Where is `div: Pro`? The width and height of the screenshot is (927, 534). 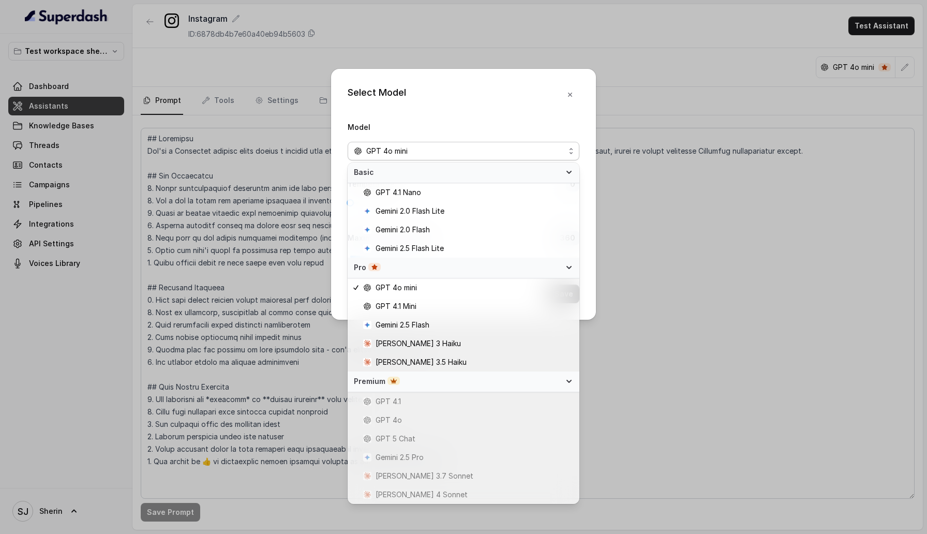
div: Pro is located at coordinates (464, 268).